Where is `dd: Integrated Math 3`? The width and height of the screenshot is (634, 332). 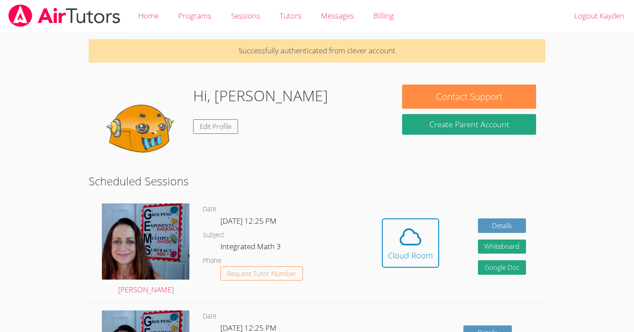 dd: Integrated Math 3 is located at coordinates (251, 248).